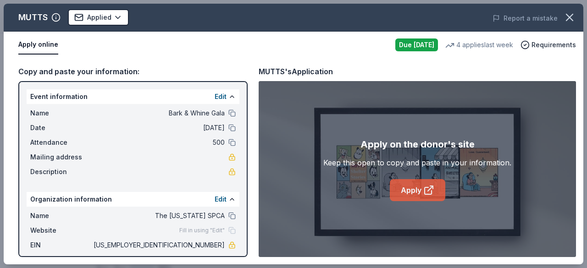 The image size is (587, 268). Describe the element at coordinates (99, 17) in the screenshot. I see `span: Applied` at that location.